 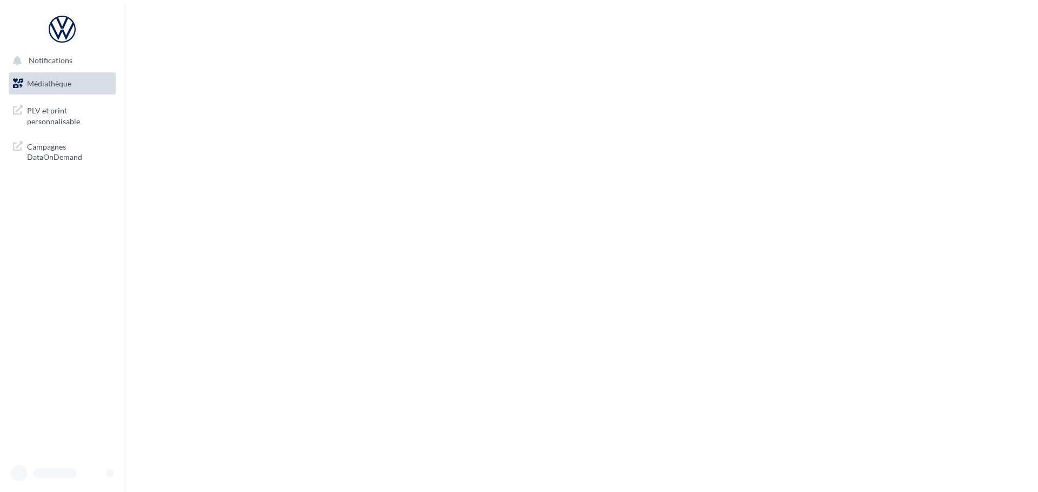 What do you see at coordinates (62, 115) in the screenshot?
I see `a: PLV et print personnalisable` at bounding box center [62, 115].